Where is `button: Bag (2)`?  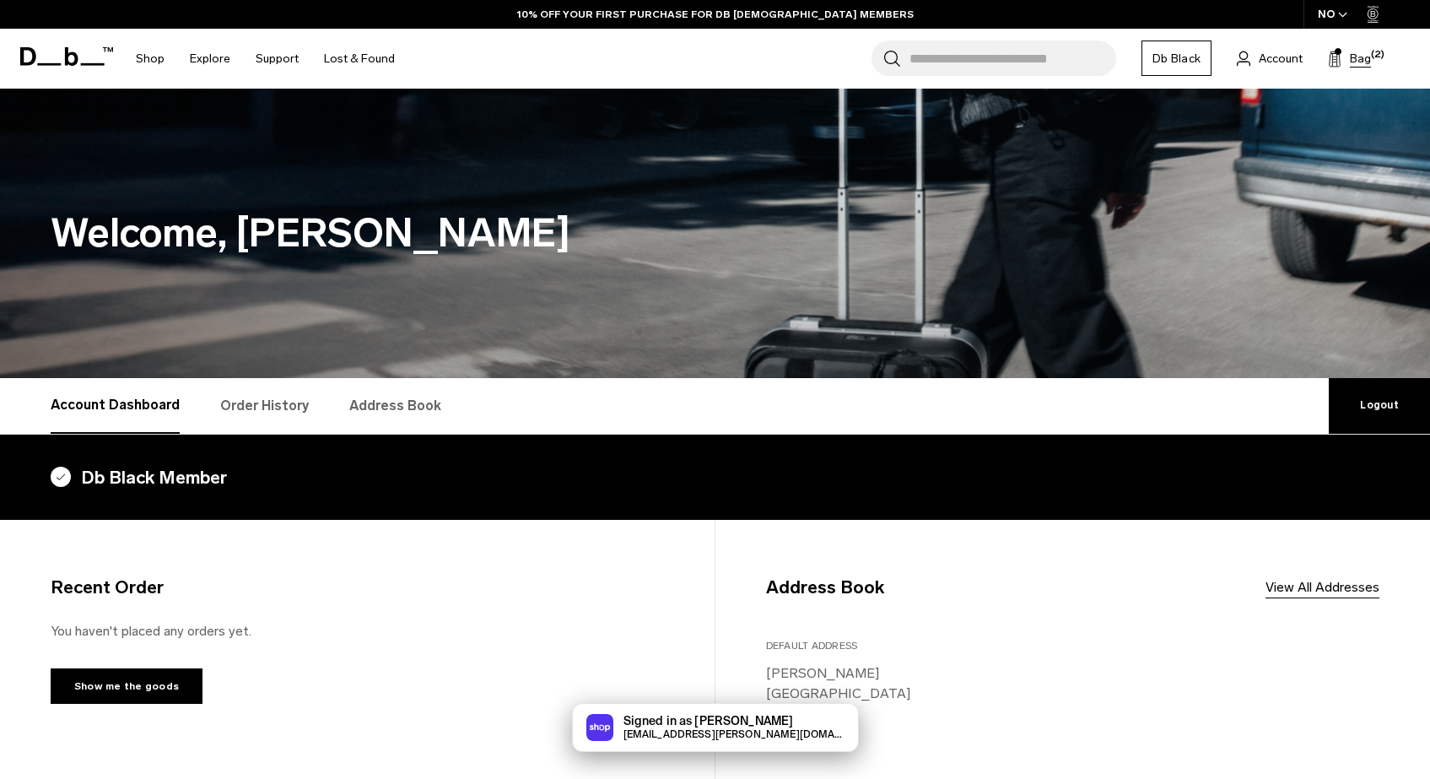 button: Bag (2) is located at coordinates (1349, 58).